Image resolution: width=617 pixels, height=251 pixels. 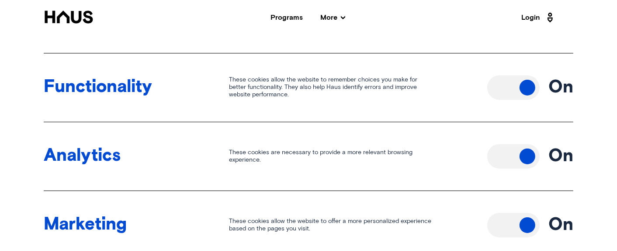 I want to click on span: Marketing, so click(x=136, y=224).